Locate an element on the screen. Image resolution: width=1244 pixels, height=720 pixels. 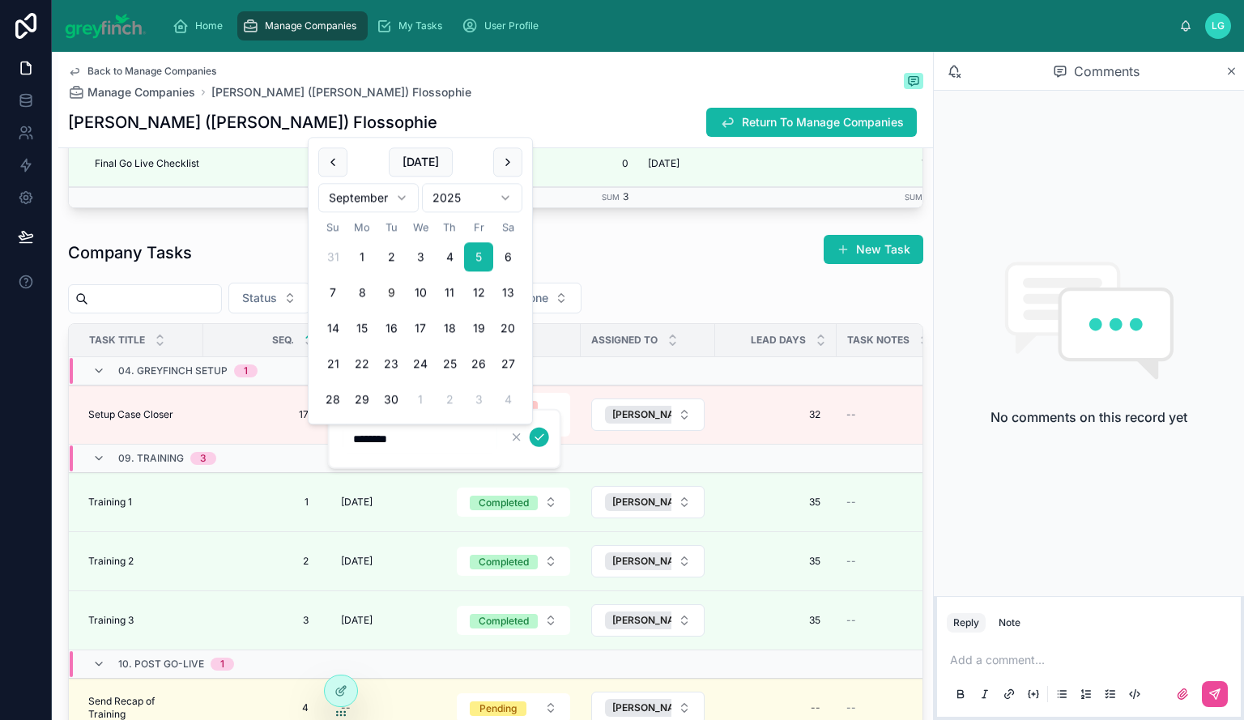
table: September 2025 is located at coordinates (420, 316).